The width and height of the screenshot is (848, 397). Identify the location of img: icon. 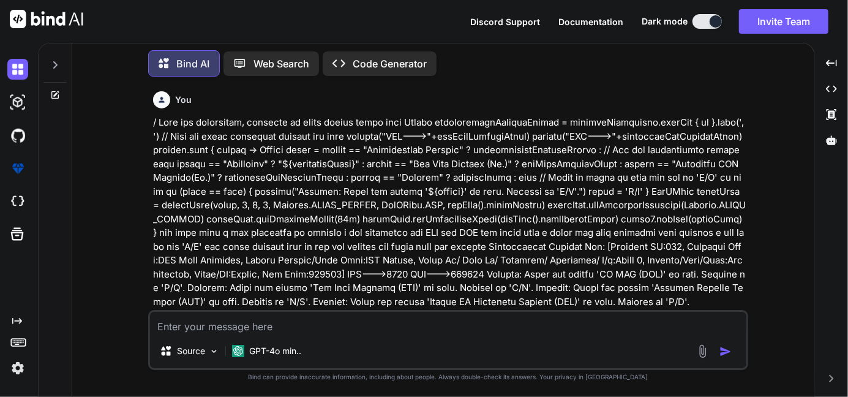
(725, 351).